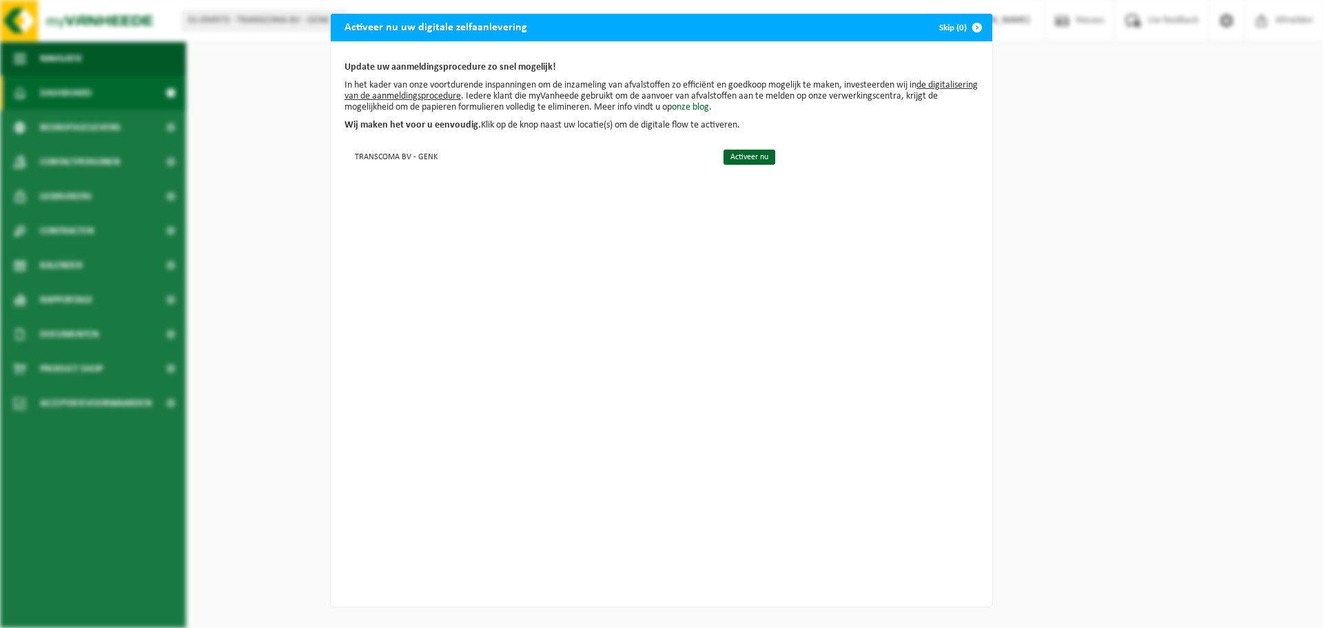  Describe the element at coordinates (690, 107) in the screenshot. I see `a: onze blog` at that location.